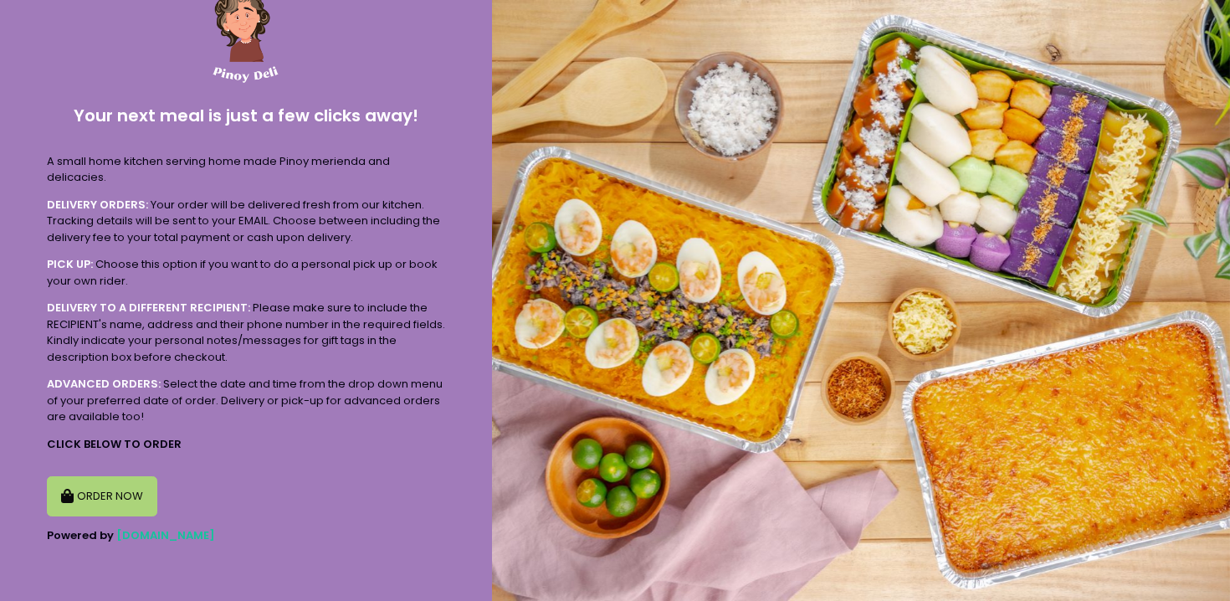 The image size is (1230, 601). What do you see at coordinates (246, 535) in the screenshot?
I see `div: Powered by` at bounding box center [246, 535].